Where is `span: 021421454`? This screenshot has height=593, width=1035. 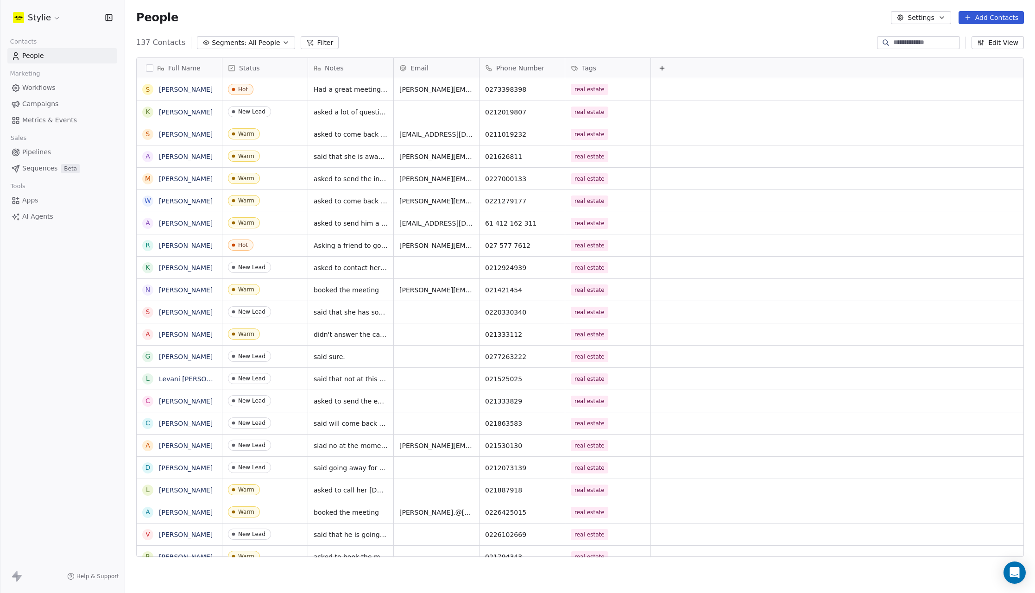
span: 021421454 is located at coordinates (522, 290).